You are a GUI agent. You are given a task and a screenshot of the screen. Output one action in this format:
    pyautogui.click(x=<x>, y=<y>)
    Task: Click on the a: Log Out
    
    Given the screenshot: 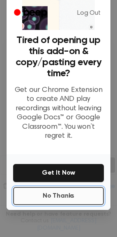 What is the action you would take?
    pyautogui.click(x=89, y=13)
    